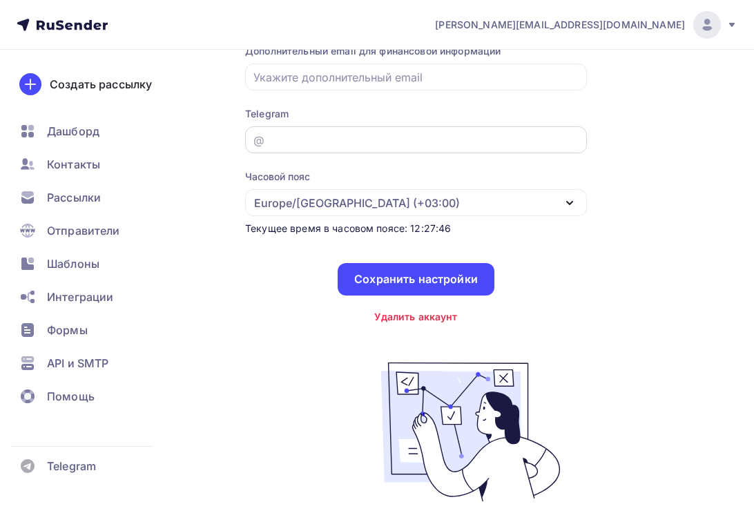 This screenshot has height=513, width=754. I want to click on span: Формы, so click(67, 330).